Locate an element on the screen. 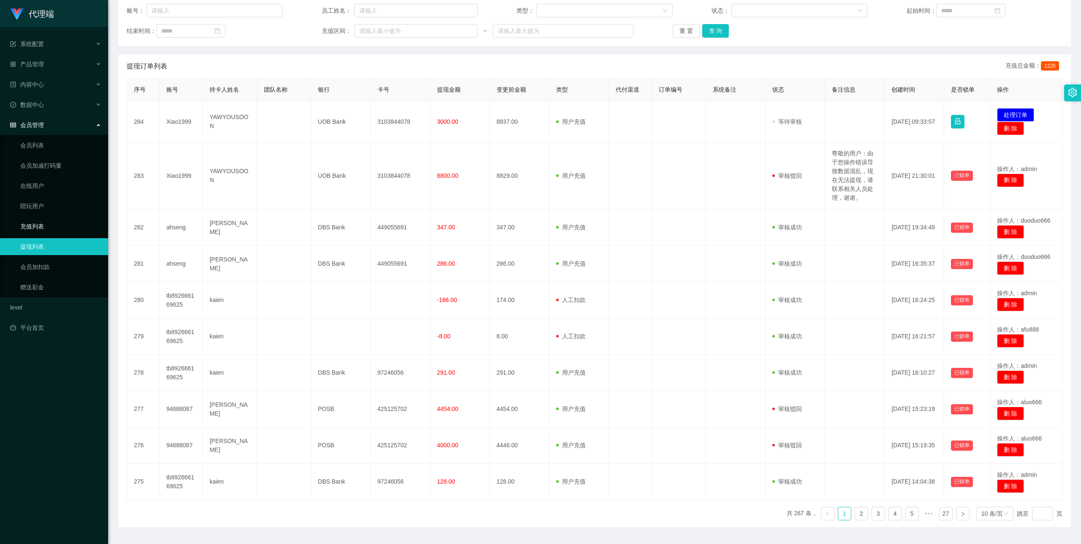 The height and width of the screenshot is (544, 1081). i: 图标: left is located at coordinates (828, 514).